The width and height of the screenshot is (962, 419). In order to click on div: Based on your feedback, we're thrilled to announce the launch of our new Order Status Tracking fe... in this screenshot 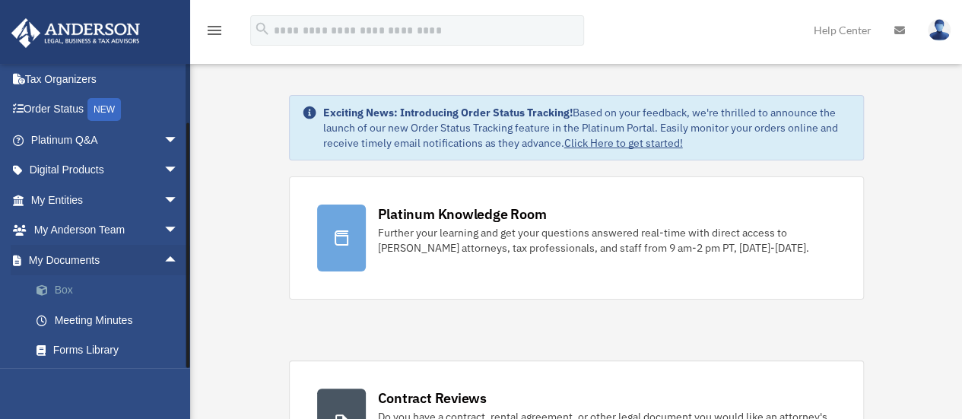, I will do `click(587, 128)`.